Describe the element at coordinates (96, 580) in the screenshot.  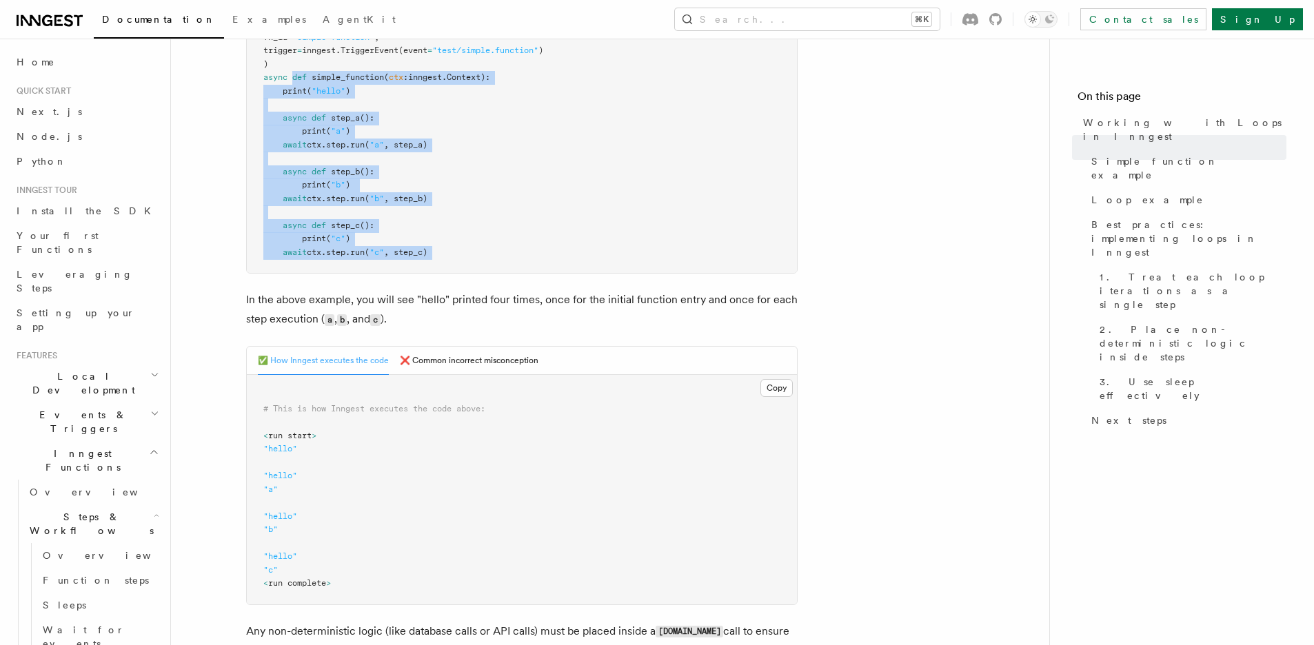
I see `span: Function steps` at that location.